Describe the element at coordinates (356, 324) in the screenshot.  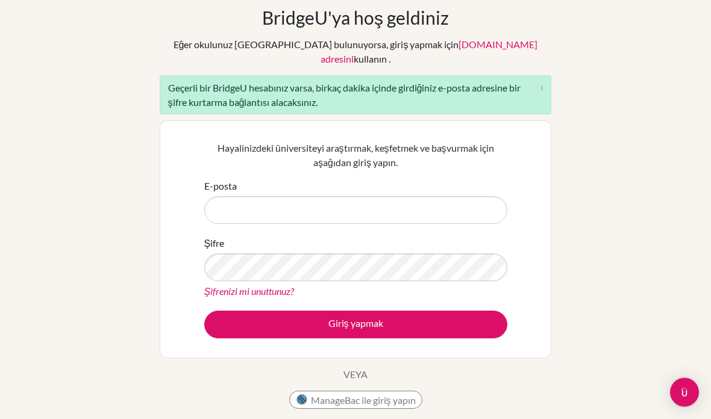
I see `font: Giriş yapmak` at that location.